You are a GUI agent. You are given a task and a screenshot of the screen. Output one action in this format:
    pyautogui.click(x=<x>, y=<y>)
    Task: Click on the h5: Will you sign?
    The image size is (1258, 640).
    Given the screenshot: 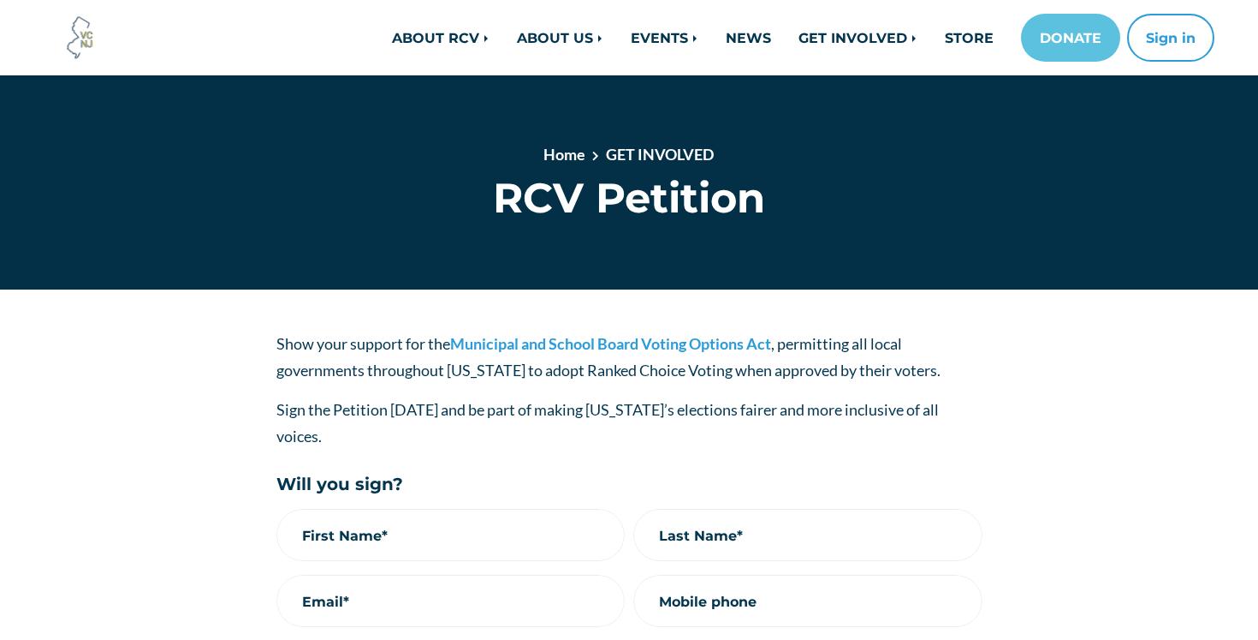 What is the action you would take?
    pyautogui.click(x=629, y=485)
    